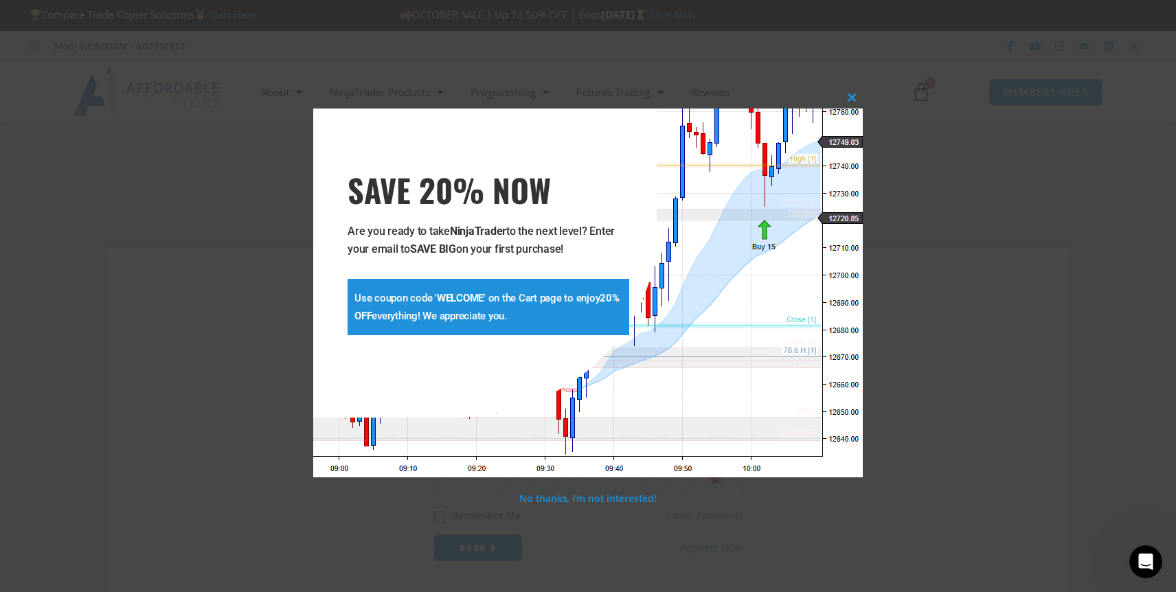 The image size is (1176, 592). Describe the element at coordinates (488, 240) in the screenshot. I see `p: Are you ready to take to the next level? Enter your email to on your first purchase!` at that location.